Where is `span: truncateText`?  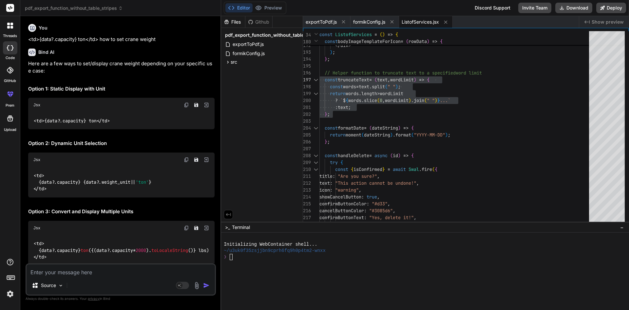
span: truncateText is located at coordinates (354, 80).